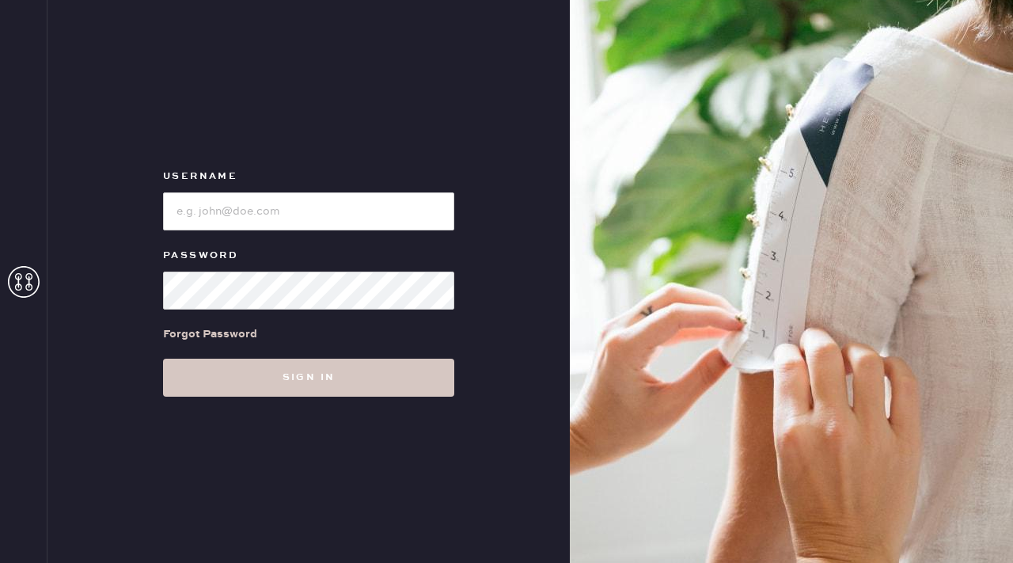  Describe the element at coordinates (309, 211) in the screenshot. I see `input: e.g. john@doe.com` at that location.